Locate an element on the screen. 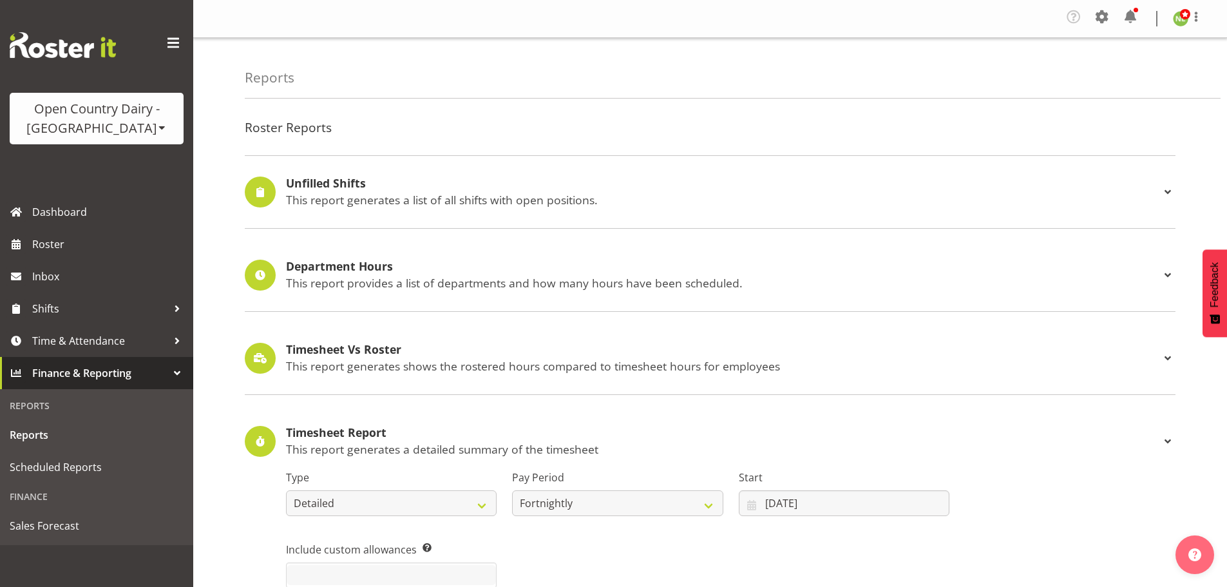  p: This report generates a list of all shifts with open positions. is located at coordinates (722, 200).